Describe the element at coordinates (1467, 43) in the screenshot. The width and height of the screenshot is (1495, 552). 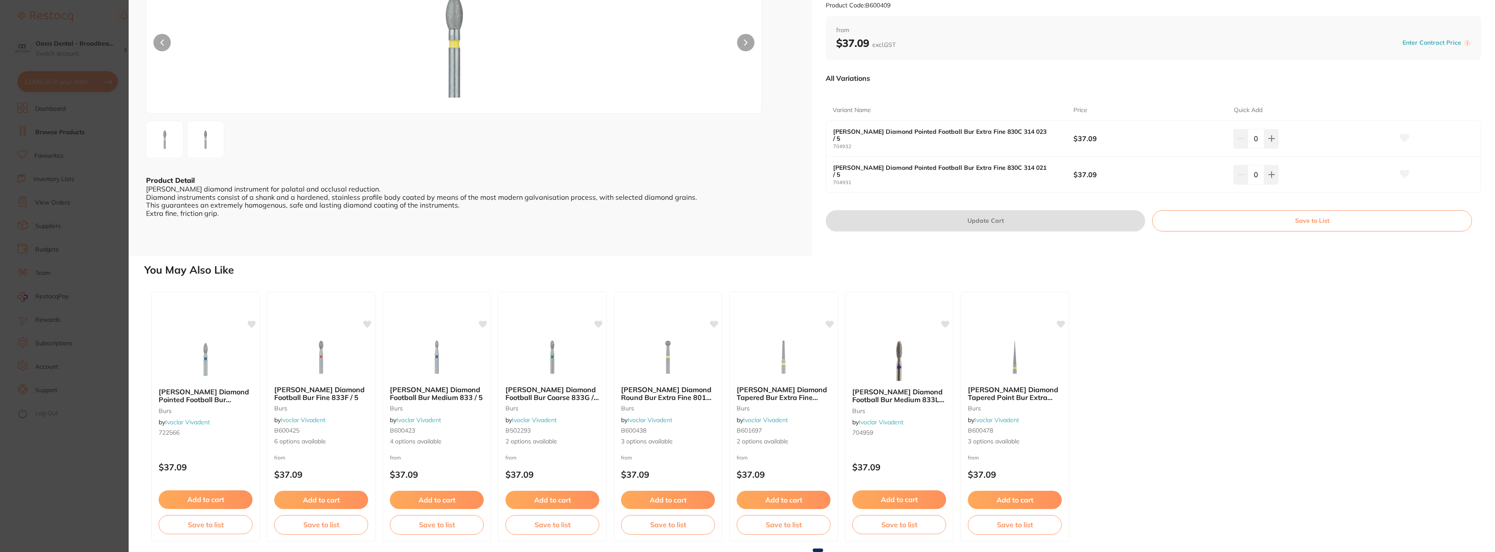
I see `label: i` at that location.